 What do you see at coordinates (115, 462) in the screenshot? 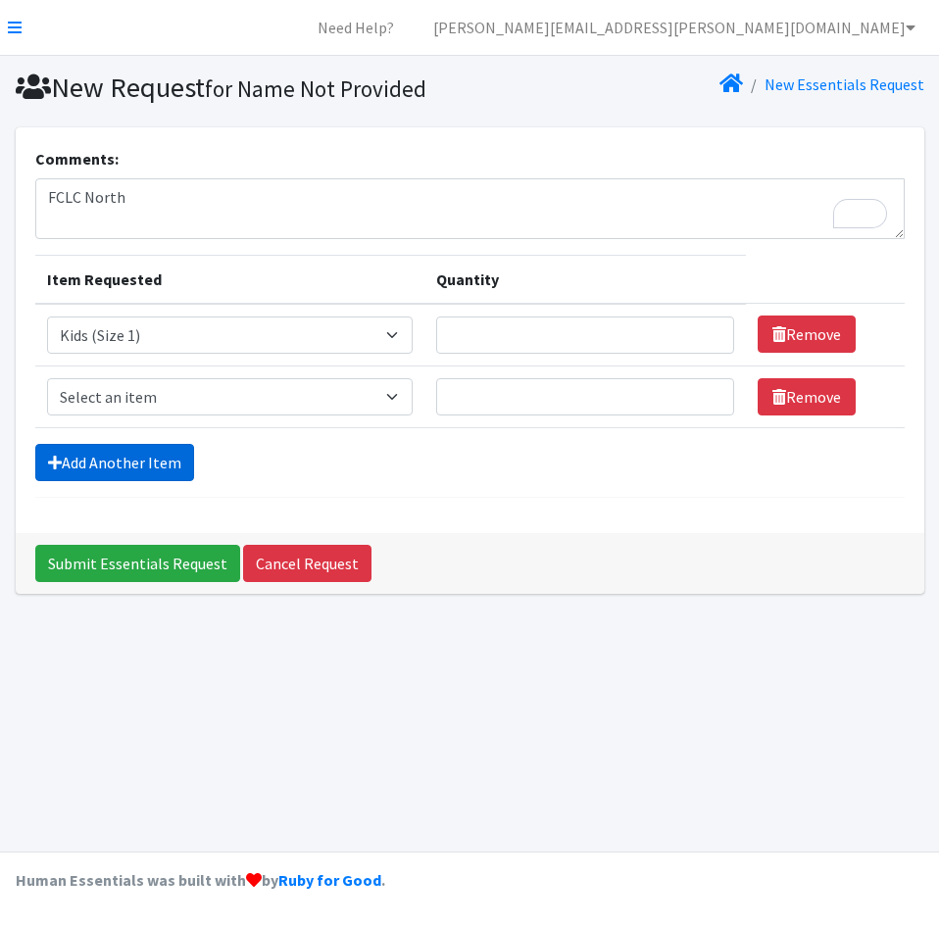
I see `a: Add Another Item` at bounding box center [115, 462].